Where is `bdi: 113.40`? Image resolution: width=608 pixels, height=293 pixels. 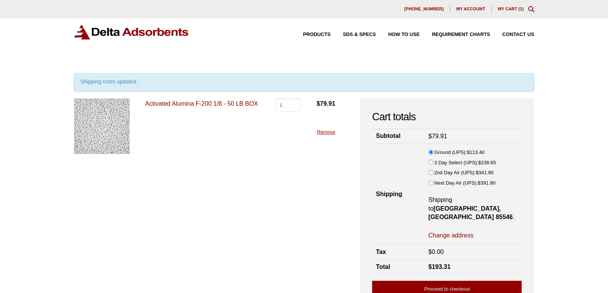
bdi: 113.40 is located at coordinates (476, 152).